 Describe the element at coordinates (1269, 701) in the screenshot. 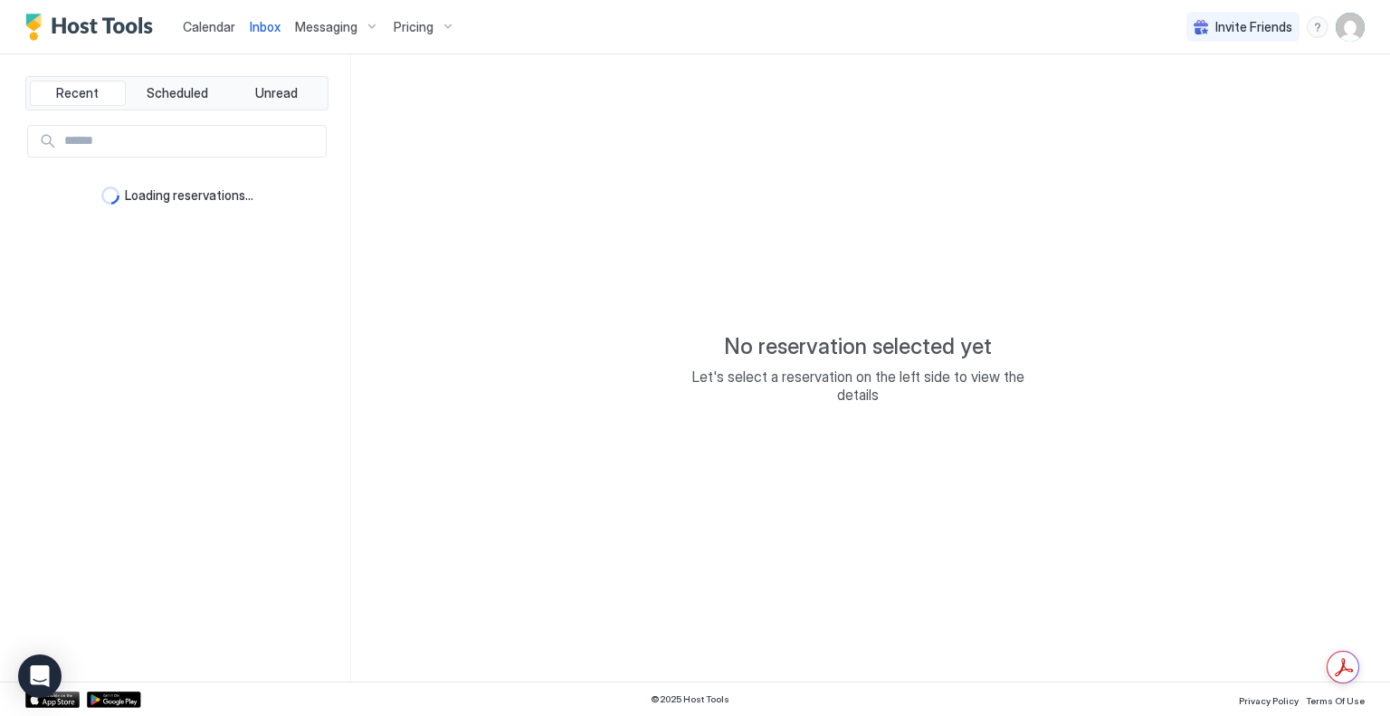

I see `span: Privacy Policy` at that location.